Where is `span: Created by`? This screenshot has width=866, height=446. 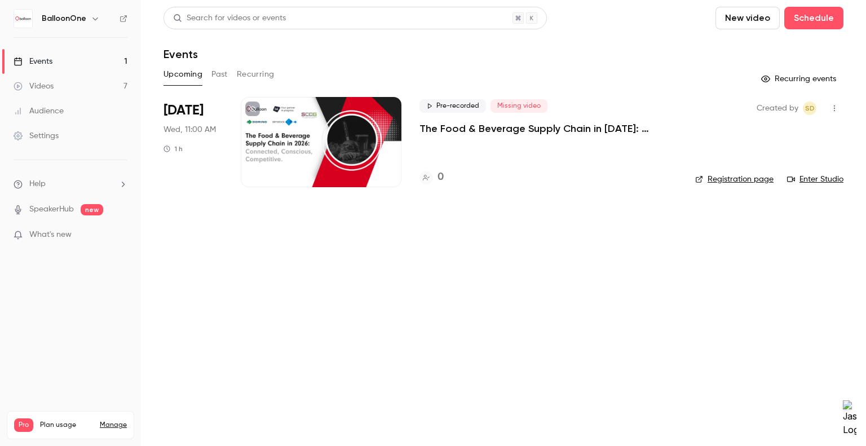 span: Created by is located at coordinates (778, 108).